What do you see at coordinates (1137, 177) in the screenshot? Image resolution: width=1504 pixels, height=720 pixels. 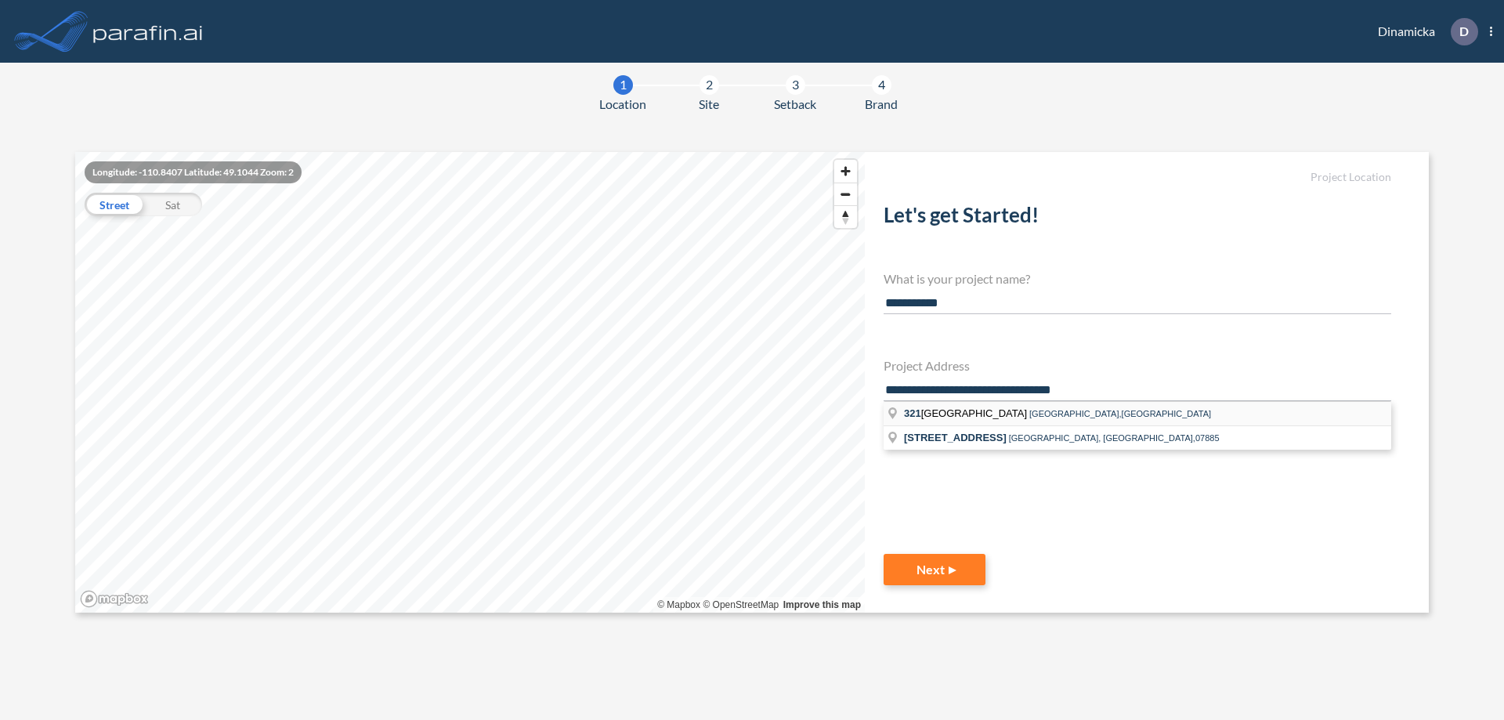 I see `h5: Project Location` at bounding box center [1137, 177].